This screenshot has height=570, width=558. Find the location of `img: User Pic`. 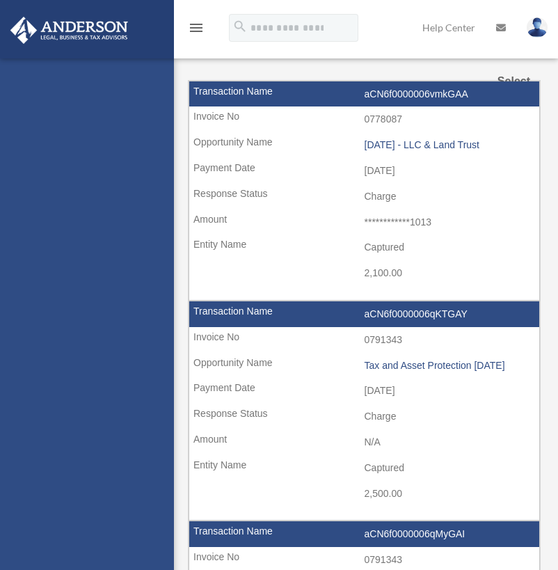

img: User Pic is located at coordinates (538, 27).